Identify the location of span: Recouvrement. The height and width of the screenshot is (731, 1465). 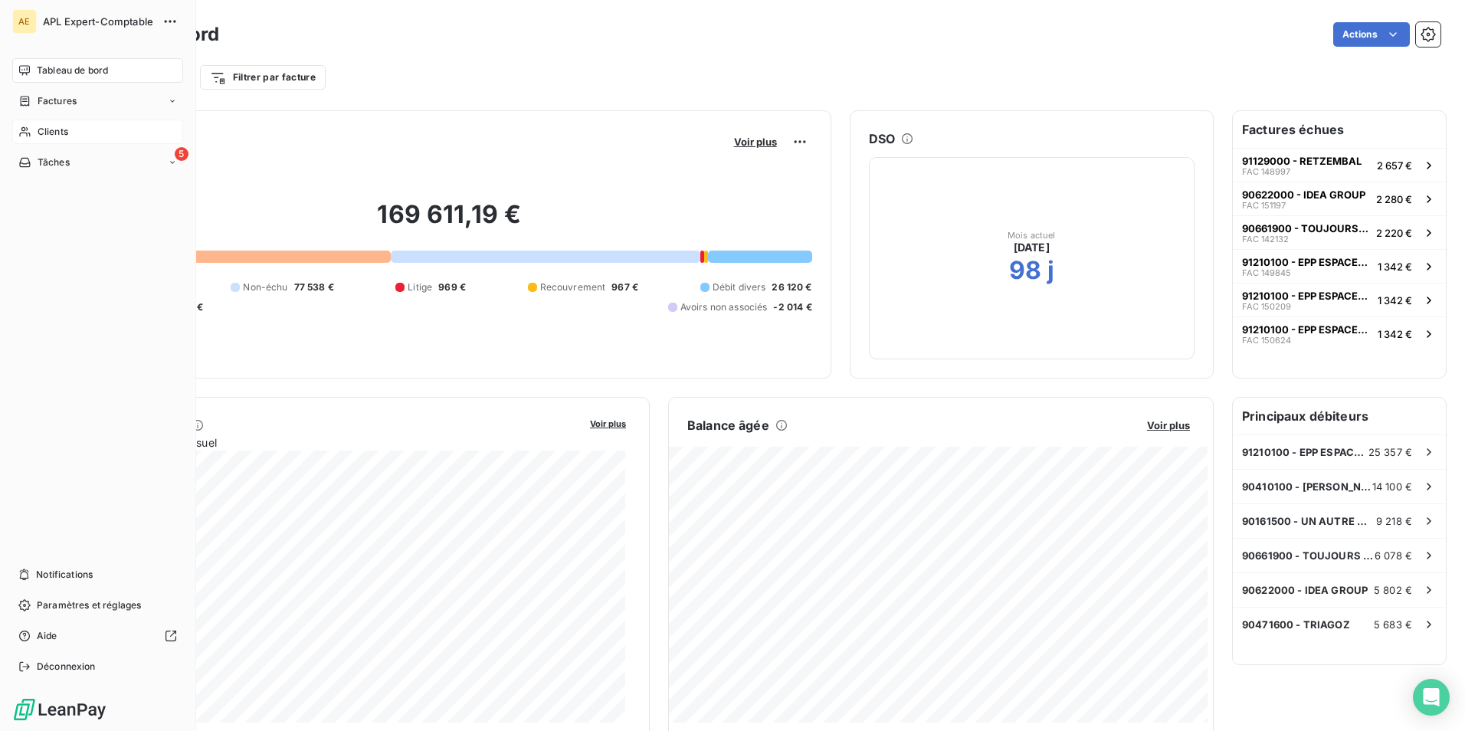
(573, 287).